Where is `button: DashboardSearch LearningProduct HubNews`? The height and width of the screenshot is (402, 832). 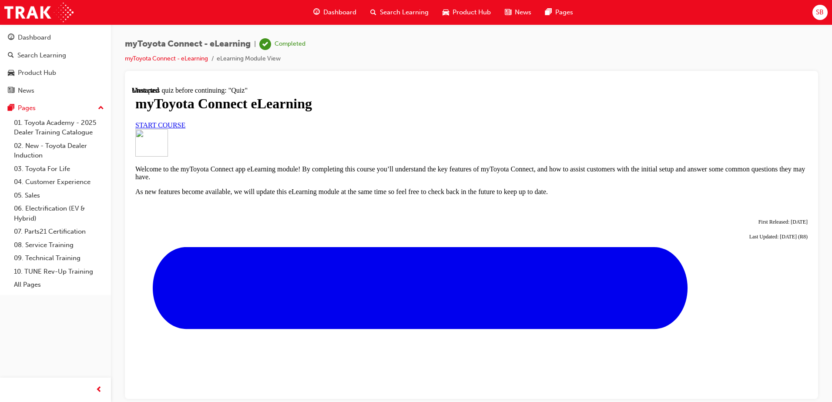
button: DashboardSearch LearningProduct HubNews is located at coordinates (55, 64).